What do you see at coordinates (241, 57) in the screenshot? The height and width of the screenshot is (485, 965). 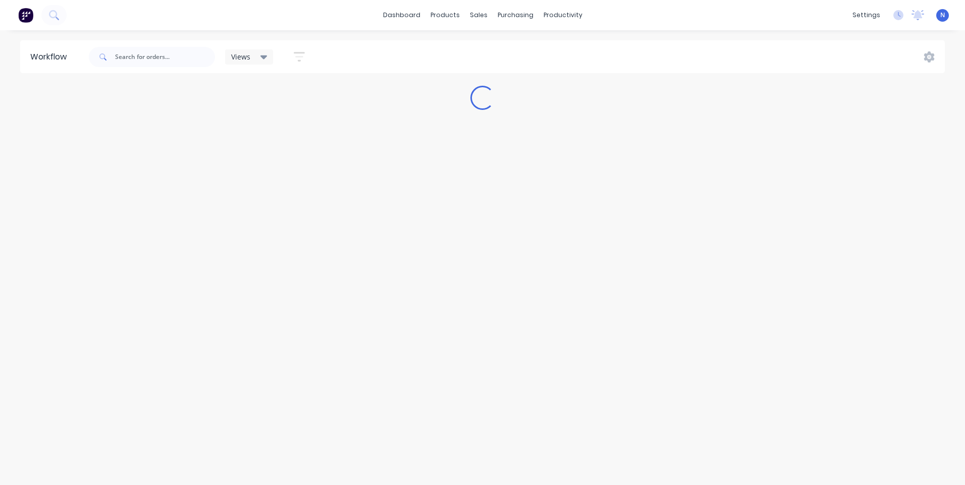 I see `span: Views` at bounding box center [241, 57].